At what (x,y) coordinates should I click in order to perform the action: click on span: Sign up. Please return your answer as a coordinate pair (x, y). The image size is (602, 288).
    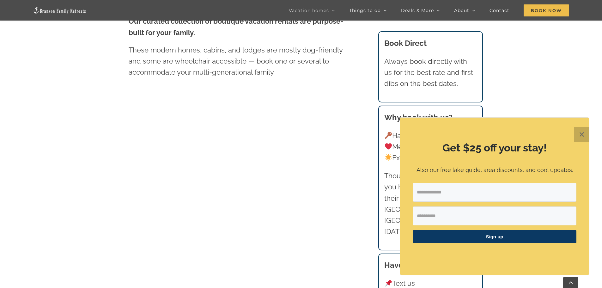
    Looking at the image, I should click on (495, 236).